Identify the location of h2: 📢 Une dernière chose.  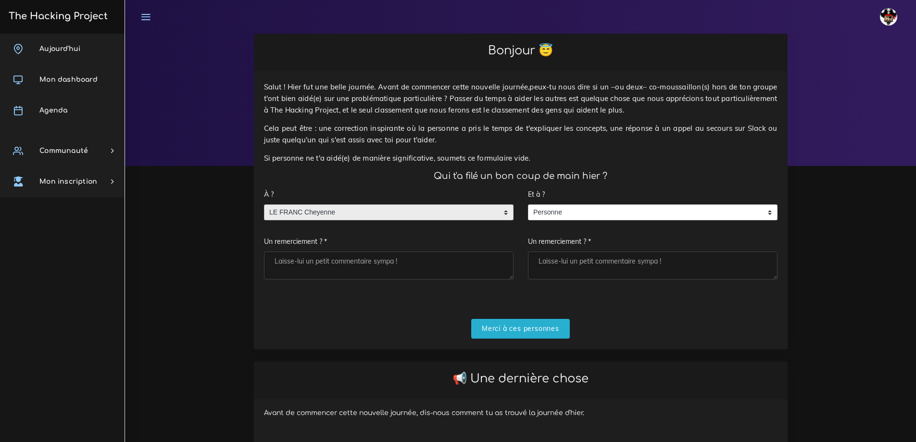
(521, 378).